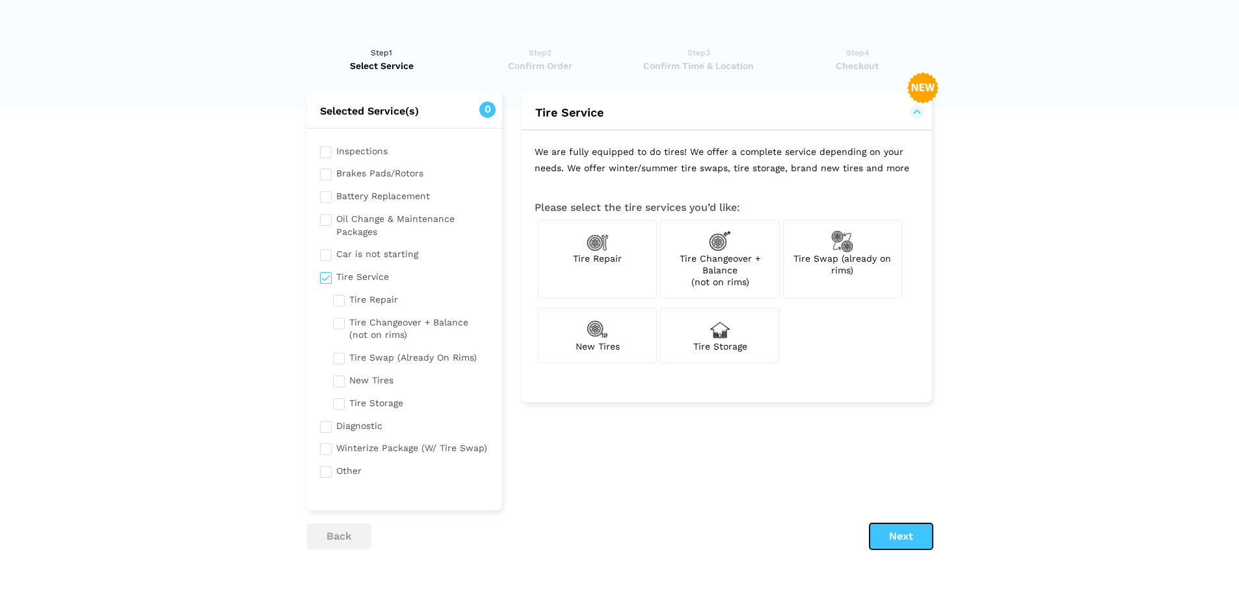 This screenshot has width=1239, height=593. I want to click on h2: Selected Service(s), so click(405, 111).